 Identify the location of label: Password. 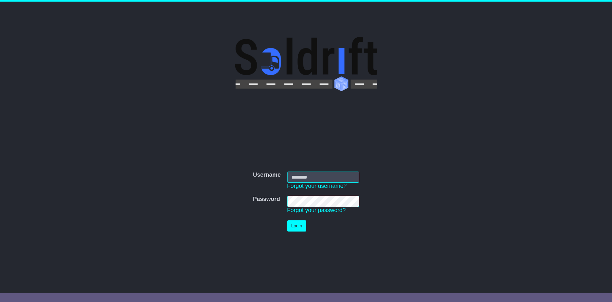
(266, 199).